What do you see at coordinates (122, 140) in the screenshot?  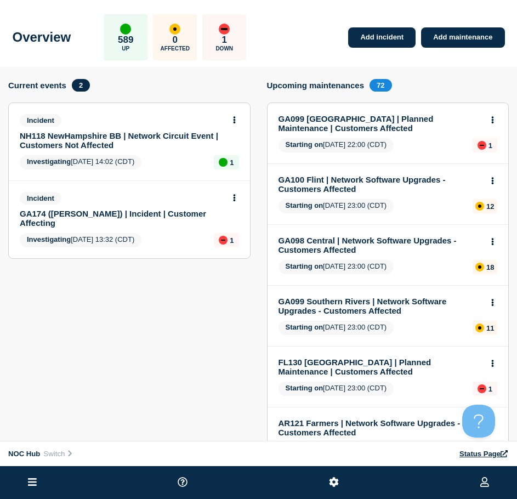 I see `a: NH118 NewHampshire BB | Network Circuit Event | Customers Not Affected` at bounding box center [122, 140].